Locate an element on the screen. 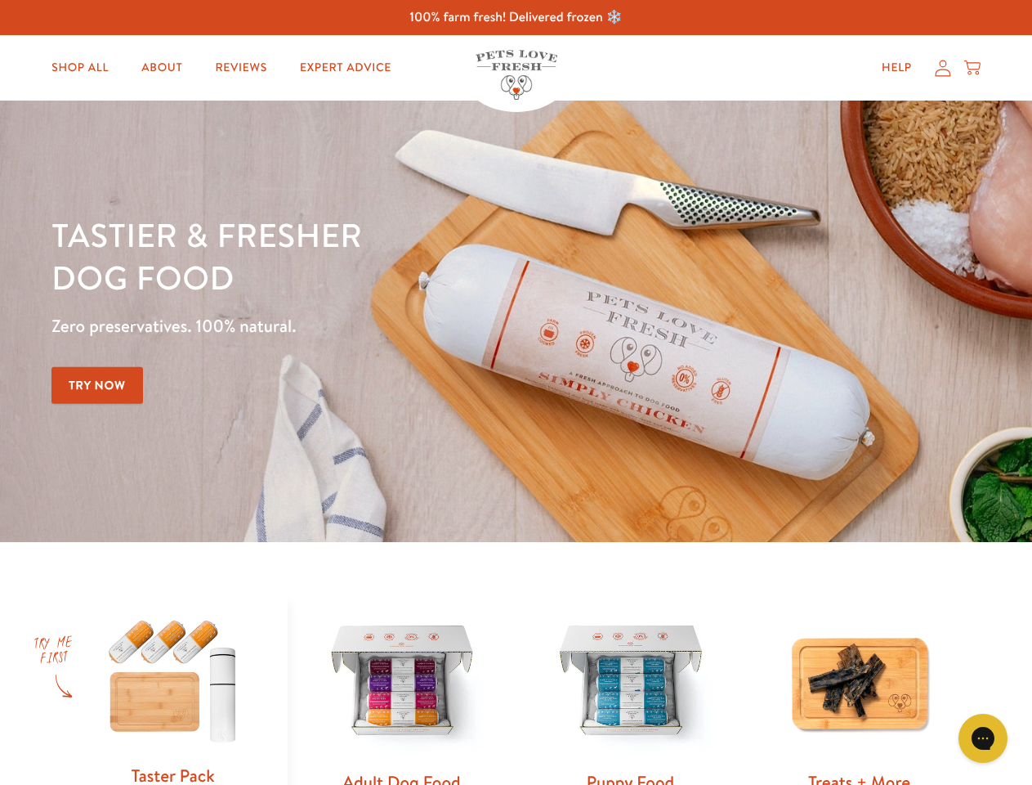 The image size is (1032, 785). a: Expert Advice is located at coordinates (346, 68).